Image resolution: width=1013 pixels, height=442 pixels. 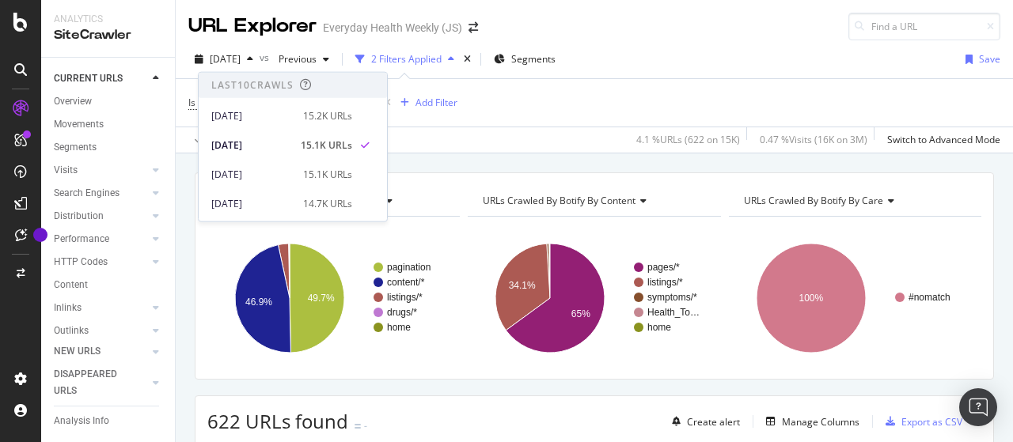 What do you see at coordinates (814, 200) in the screenshot?
I see `span: URLs Crawled By Botify By care` at bounding box center [814, 200].